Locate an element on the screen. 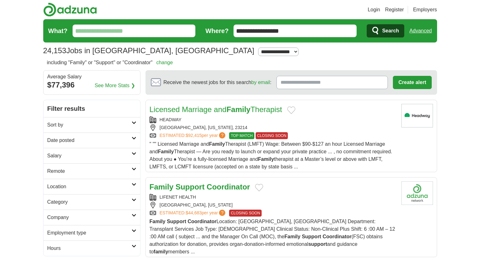 Image resolution: width=480 pixels, height=260 pixels. span: " "" Licensed Marriage and Therapist (LMFT) Wage: Between $90-$127 an hour Licensed Marriage and ... is located at coordinates (271, 155).